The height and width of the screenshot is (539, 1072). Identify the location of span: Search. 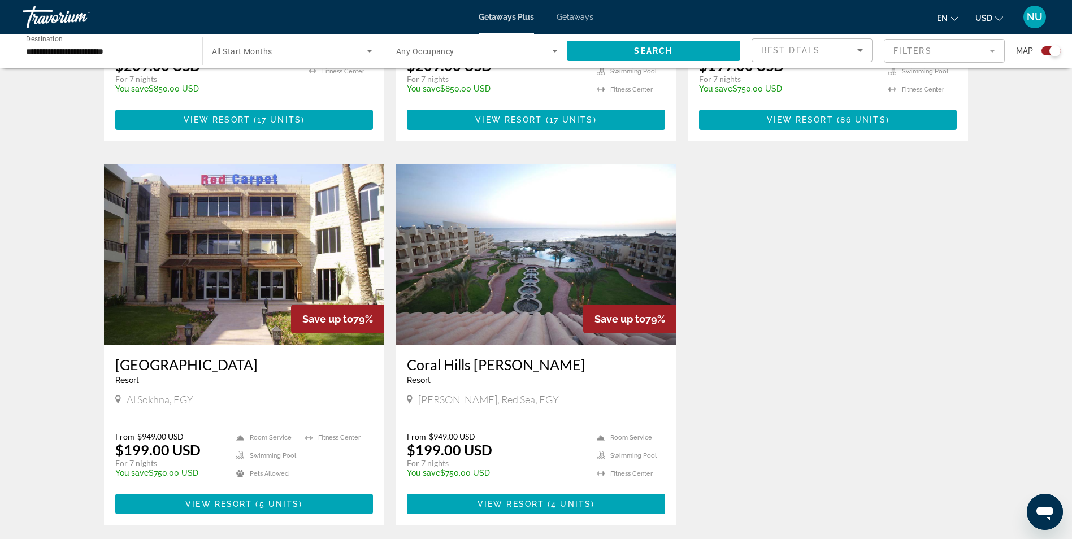
(653, 51).